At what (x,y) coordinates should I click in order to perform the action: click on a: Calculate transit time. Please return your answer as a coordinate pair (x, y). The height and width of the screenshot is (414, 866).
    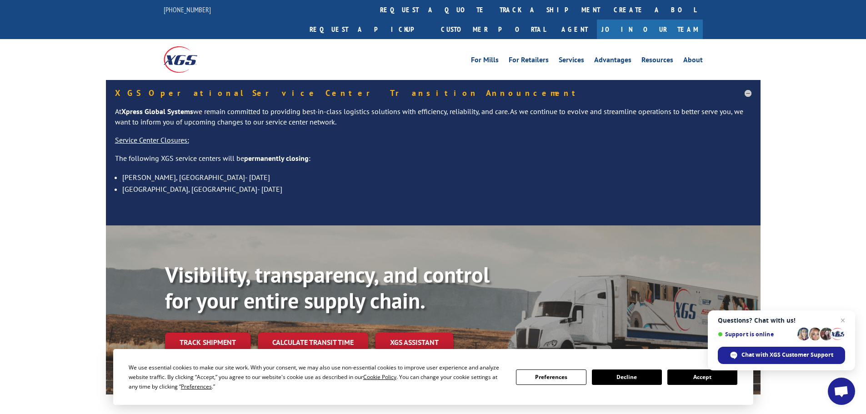
    Looking at the image, I should click on (313, 342).